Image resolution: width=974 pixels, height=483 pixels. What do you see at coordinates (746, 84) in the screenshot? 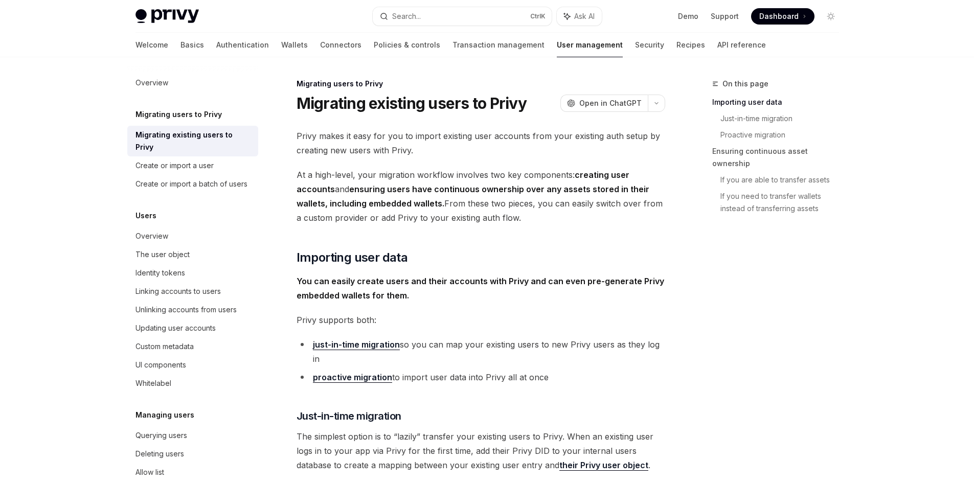
I see `span: On this page` at bounding box center [746, 84].